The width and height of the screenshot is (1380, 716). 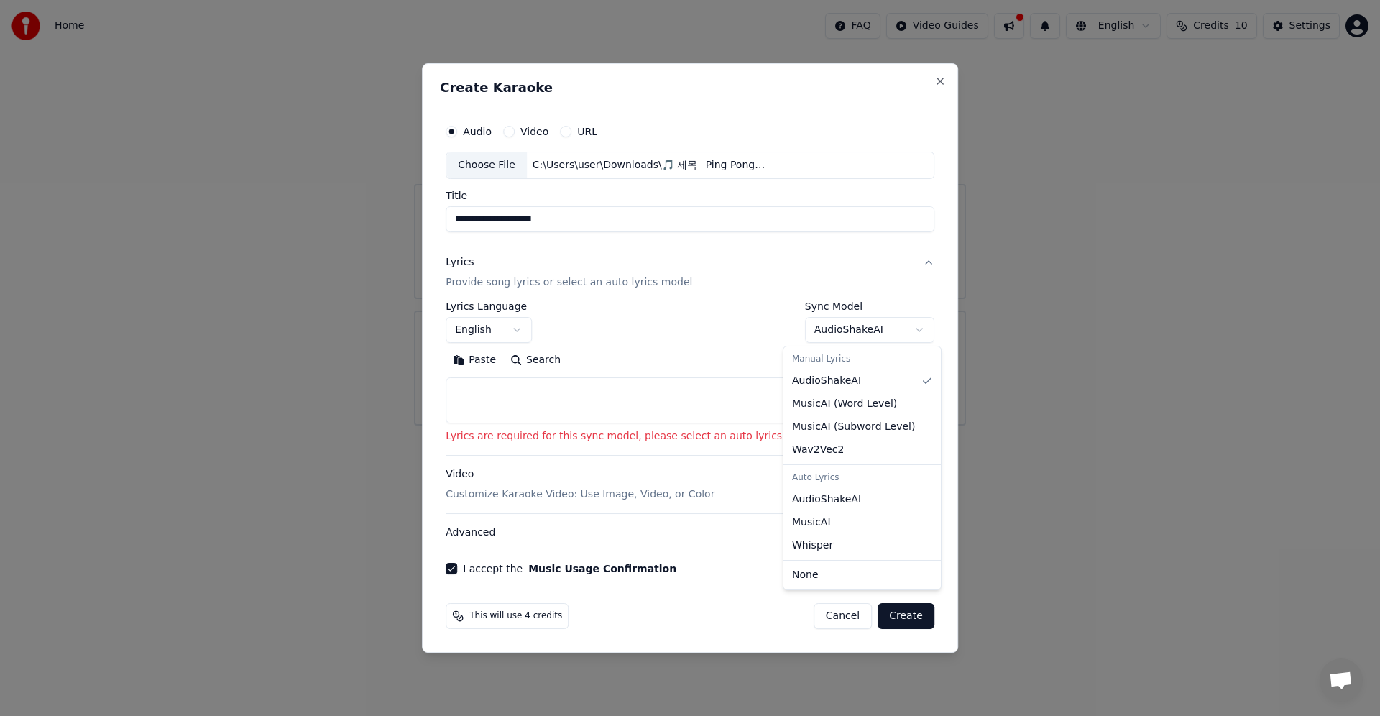 I want to click on span: Whisper, so click(x=812, y=545).